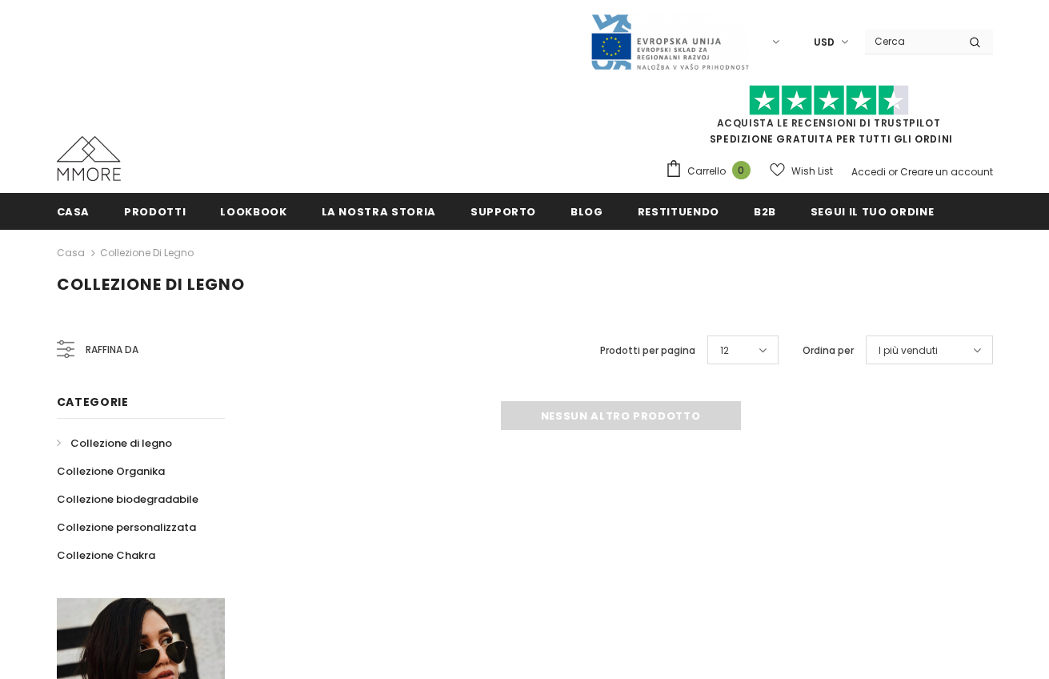 The width and height of the screenshot is (1049, 679). Describe the element at coordinates (893, 171) in the screenshot. I see `span: or` at that location.